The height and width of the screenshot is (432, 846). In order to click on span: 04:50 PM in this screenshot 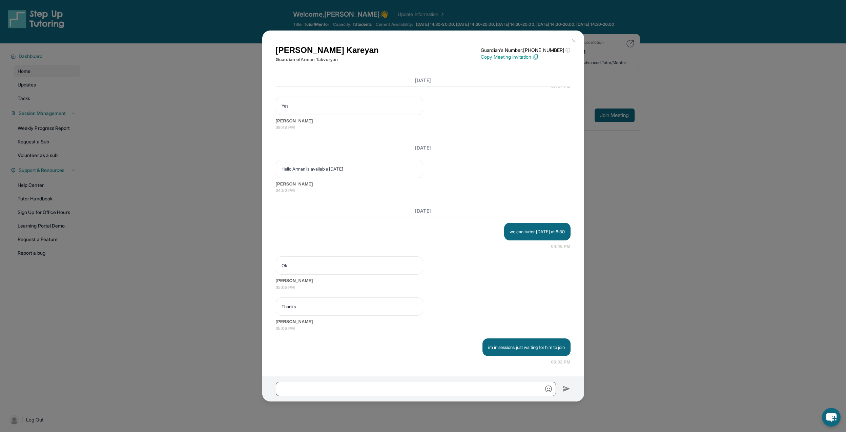, I will do `click(423, 190)`.